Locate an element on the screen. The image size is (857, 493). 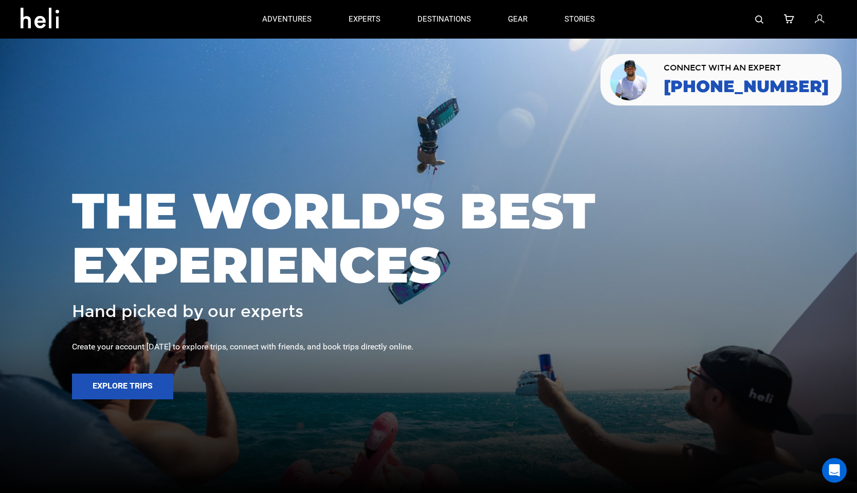
button: Explore Trips is located at coordinates (122, 386).